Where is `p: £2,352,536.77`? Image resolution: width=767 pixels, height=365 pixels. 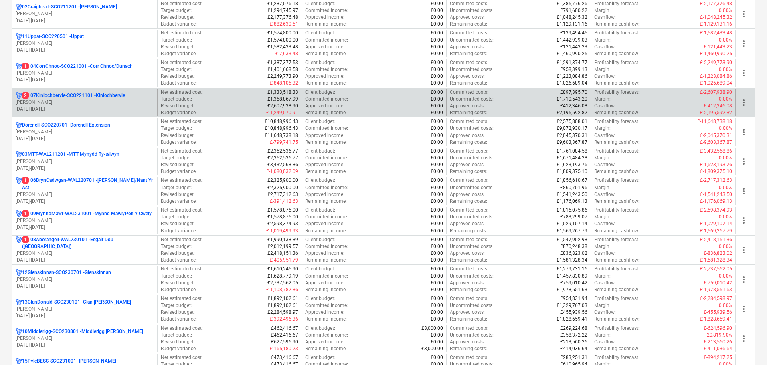
p: £2,352,536.77 is located at coordinates (283, 158).